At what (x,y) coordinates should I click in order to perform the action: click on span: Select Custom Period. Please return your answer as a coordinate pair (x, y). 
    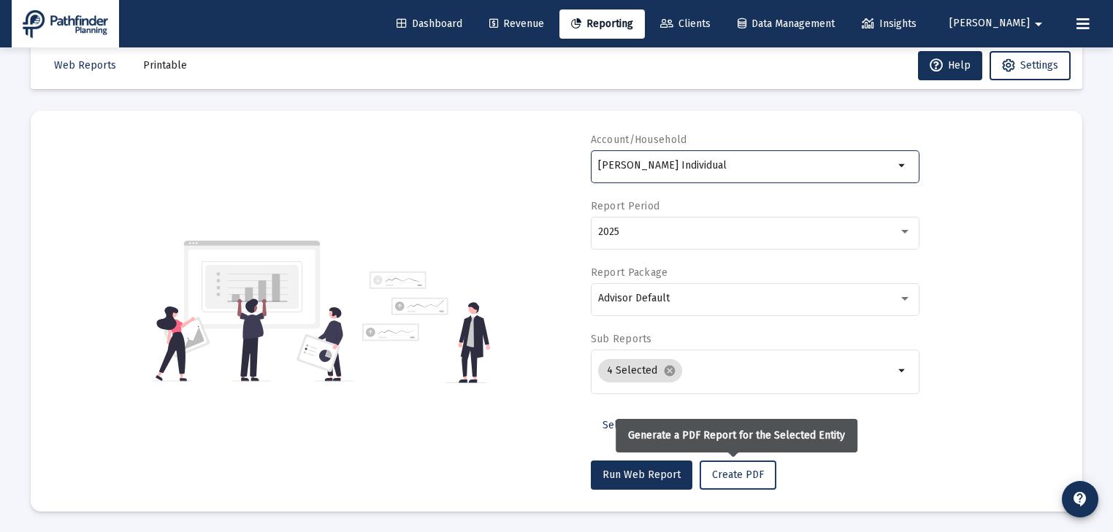
    Looking at the image, I should click on (653, 425).